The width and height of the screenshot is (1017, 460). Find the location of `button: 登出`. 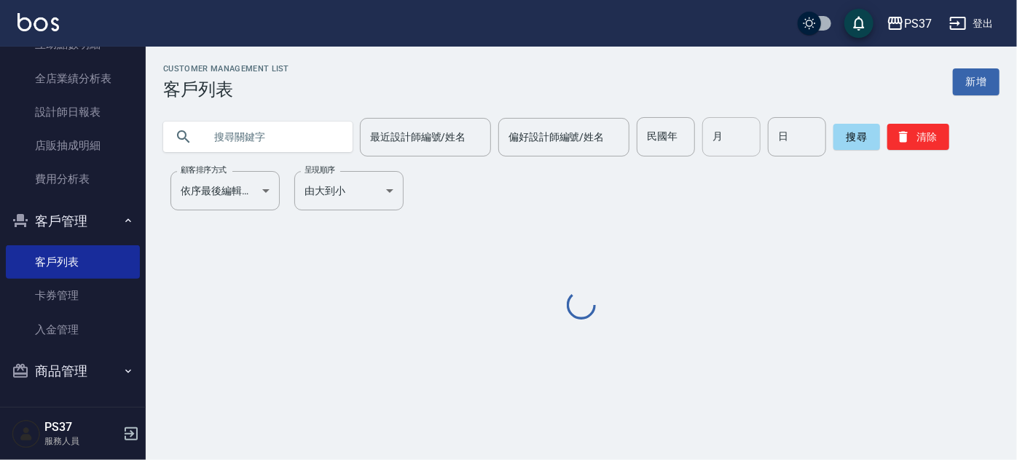

button: 登出 is located at coordinates (971, 23).